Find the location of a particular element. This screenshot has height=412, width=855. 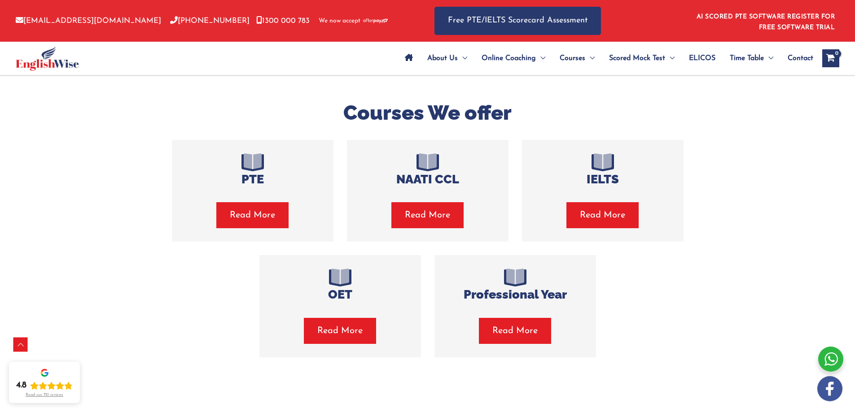

a: 1300 000 783 is located at coordinates (283, 21).